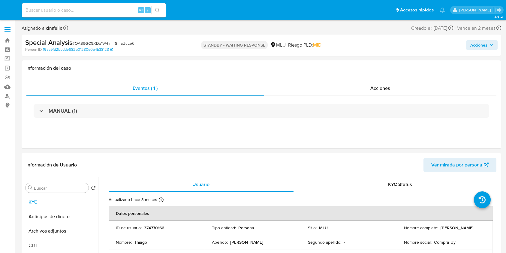  Describe the element at coordinates (148, 10) in the screenshot. I see `span: s` at that location.